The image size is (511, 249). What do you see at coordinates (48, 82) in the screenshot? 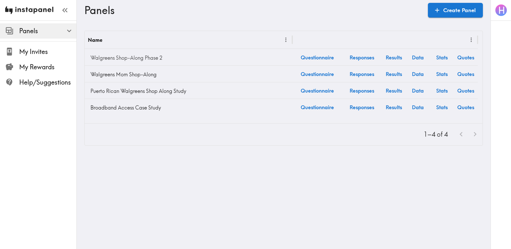
I see `span: Help/Suggestions` at bounding box center [48, 82].